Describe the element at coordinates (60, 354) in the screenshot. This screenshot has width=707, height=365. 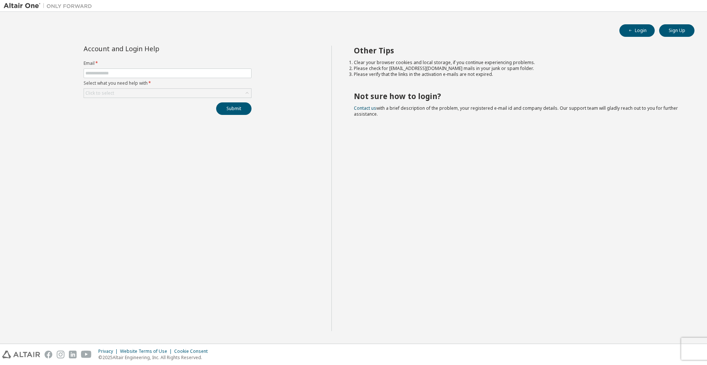
I see `img: instagram.svg` at that location.